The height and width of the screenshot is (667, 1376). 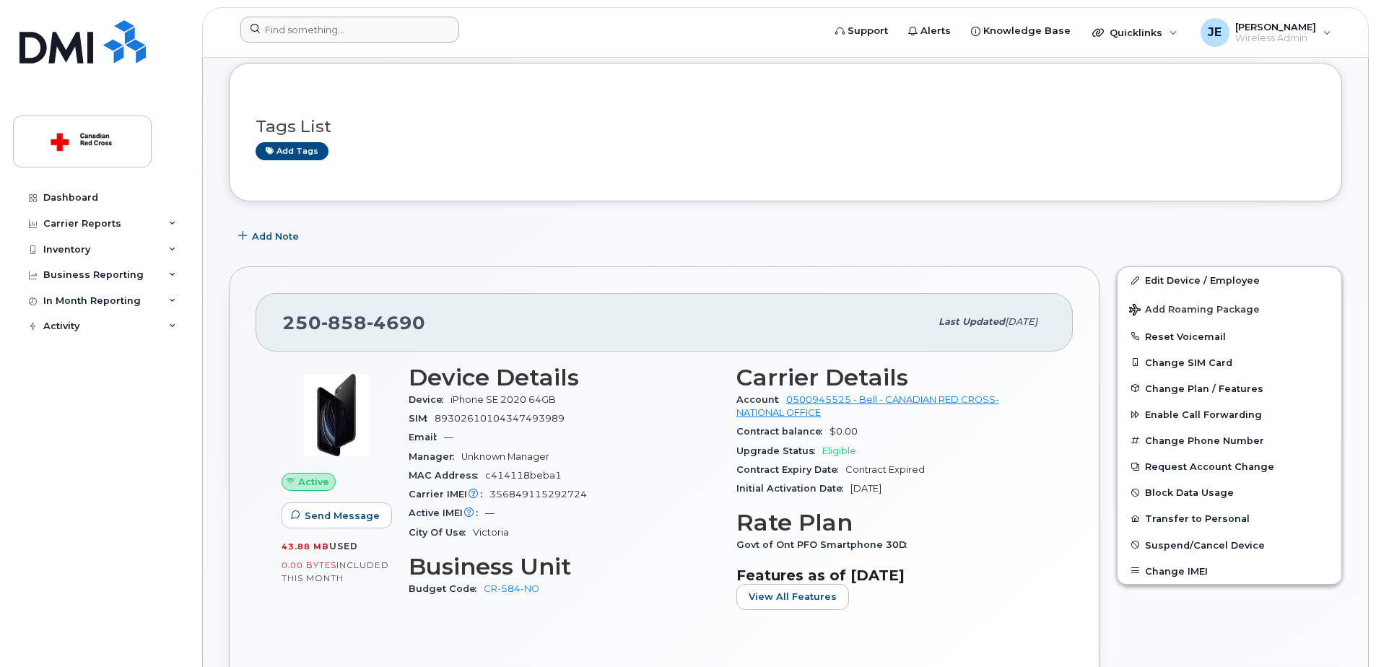 What do you see at coordinates (421, 418) in the screenshot?
I see `span: SIM` at bounding box center [421, 418].